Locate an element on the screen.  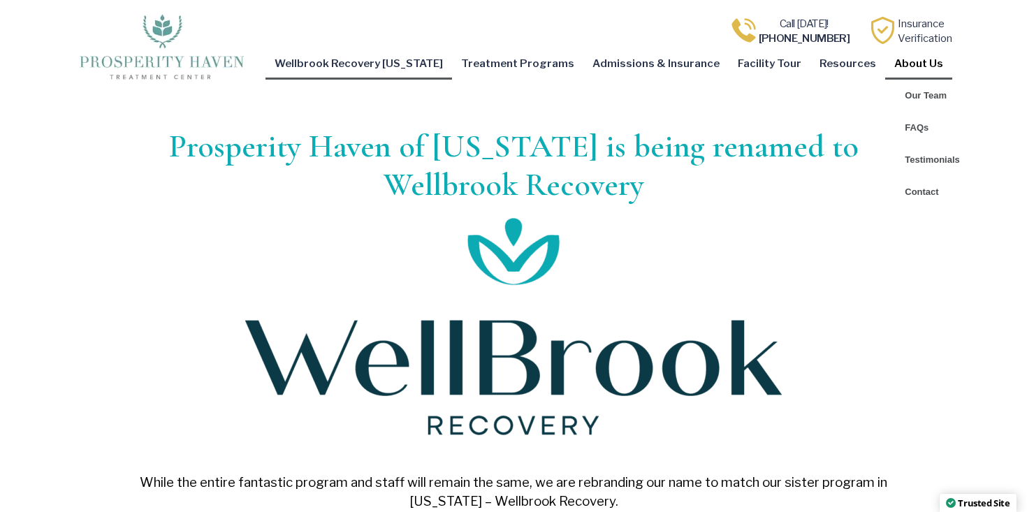
a: Admissions & Insurance is located at coordinates (656, 64).